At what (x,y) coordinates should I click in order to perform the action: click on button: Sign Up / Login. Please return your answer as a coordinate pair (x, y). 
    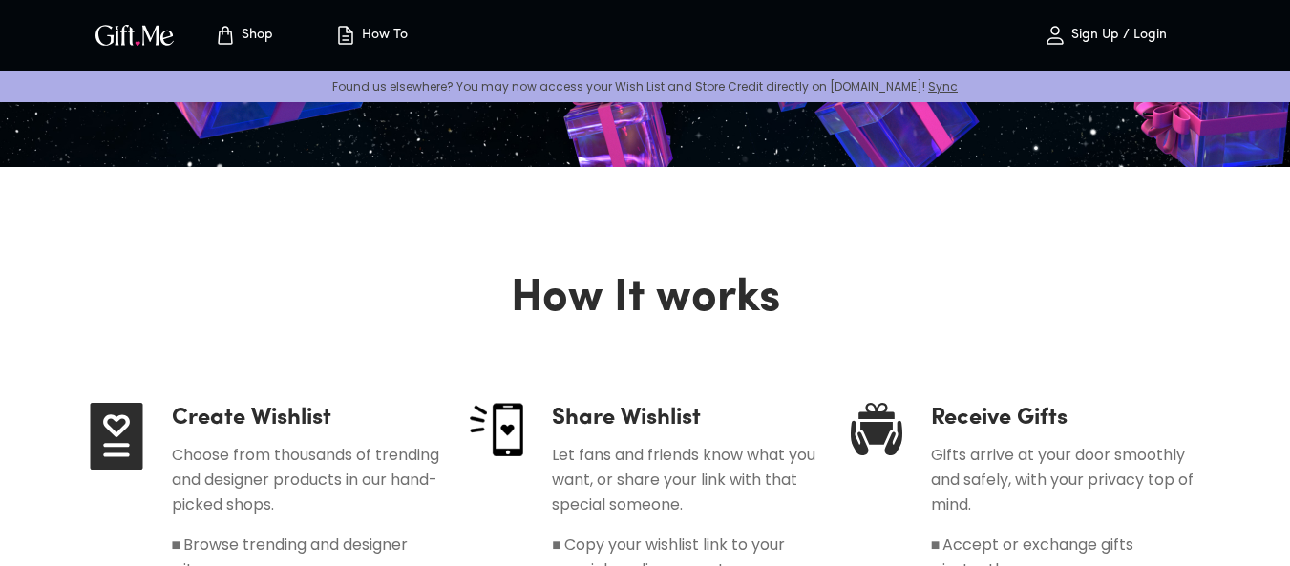
    Looking at the image, I should click on (1106, 35).